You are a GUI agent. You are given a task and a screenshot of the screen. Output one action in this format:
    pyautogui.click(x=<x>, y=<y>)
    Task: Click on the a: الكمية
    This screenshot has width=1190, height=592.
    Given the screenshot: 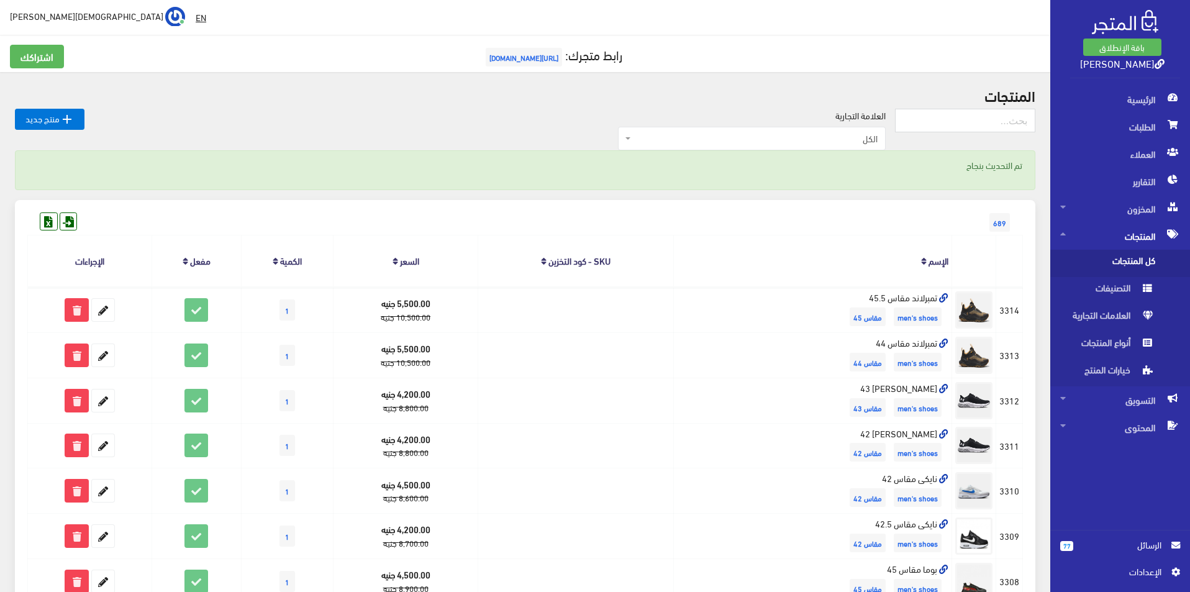 What is the action you would take?
    pyautogui.click(x=291, y=260)
    